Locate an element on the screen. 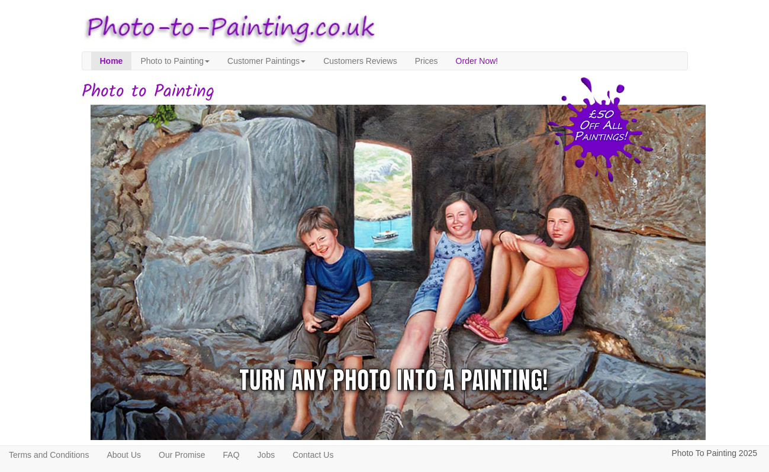 This screenshot has height=472, width=769. a: Order Now! is located at coordinates (477, 61).